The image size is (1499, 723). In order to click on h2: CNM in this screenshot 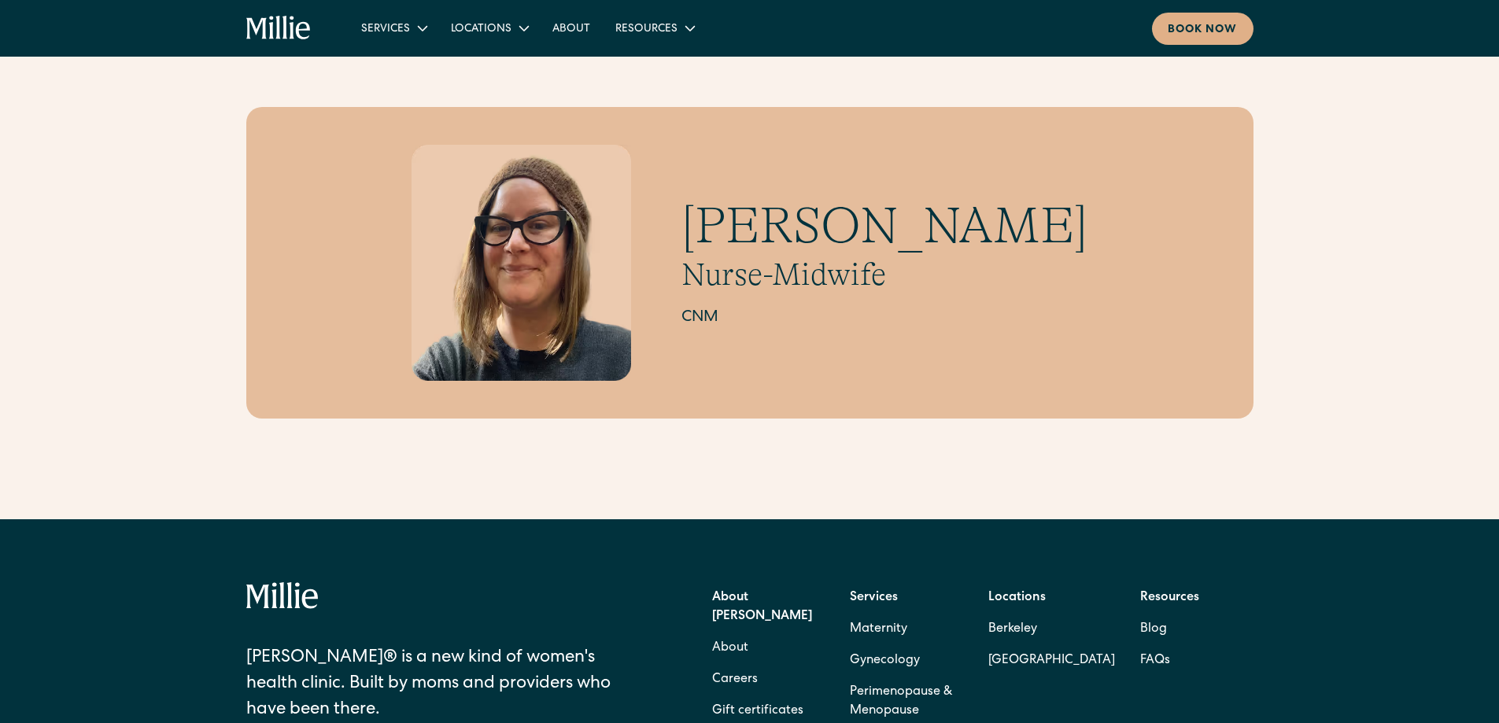, I will do `click(884, 318)`.